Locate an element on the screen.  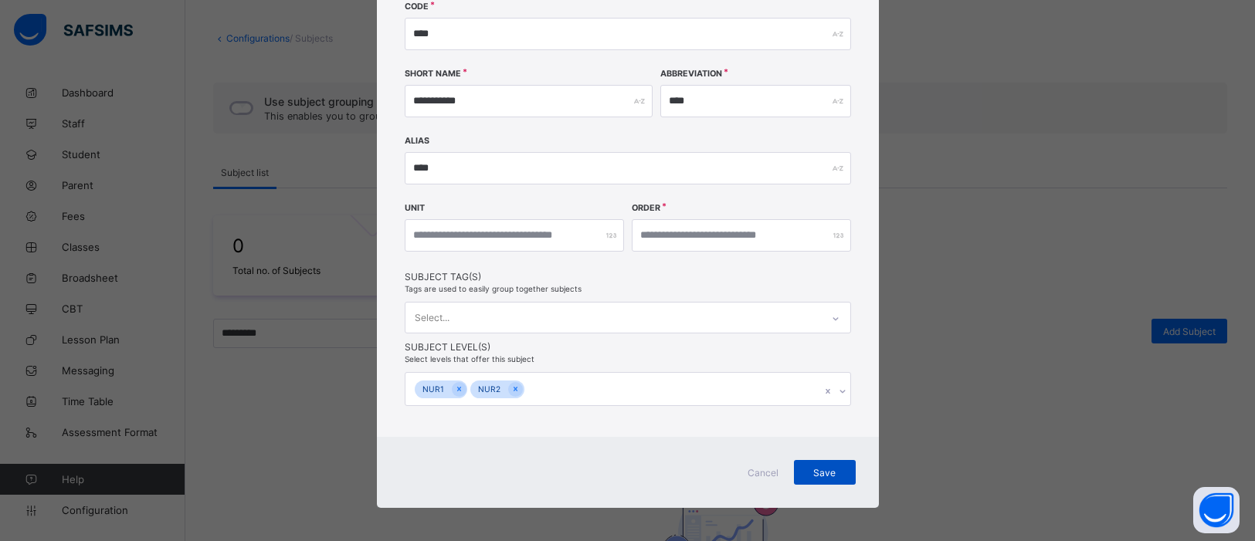
span: Tags are used to easily group together subjects is located at coordinates (493, 289).